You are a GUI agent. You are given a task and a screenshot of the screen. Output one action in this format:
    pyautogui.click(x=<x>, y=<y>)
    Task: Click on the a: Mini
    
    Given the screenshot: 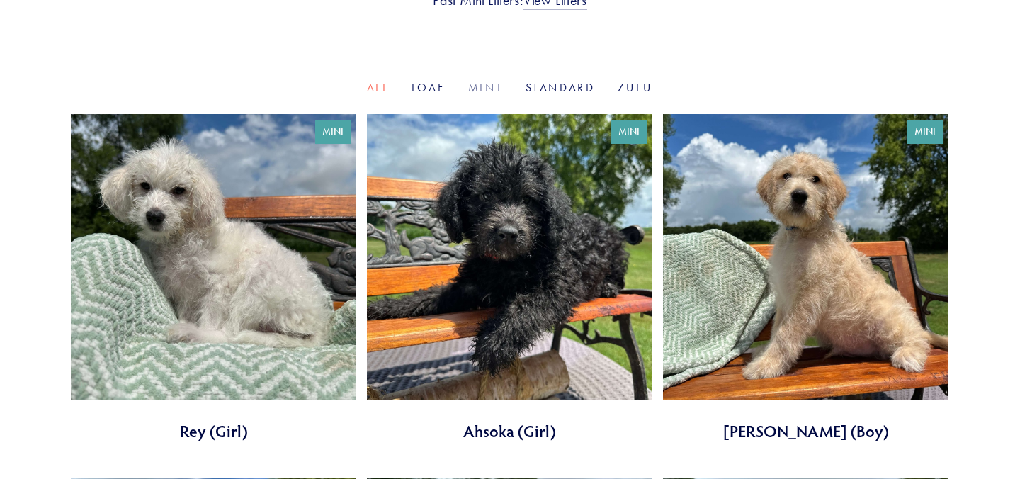 What is the action you would take?
    pyautogui.click(x=485, y=87)
    